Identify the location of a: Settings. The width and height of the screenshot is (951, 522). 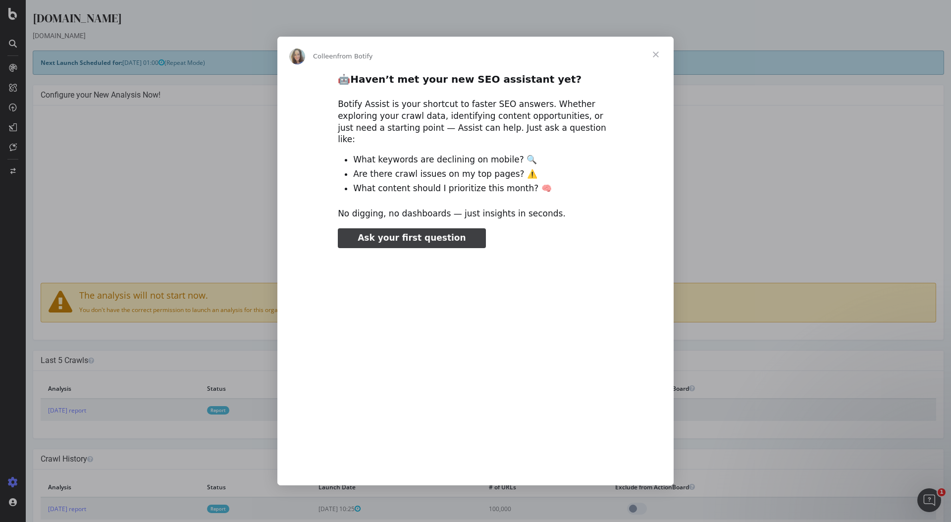
(495, 266).